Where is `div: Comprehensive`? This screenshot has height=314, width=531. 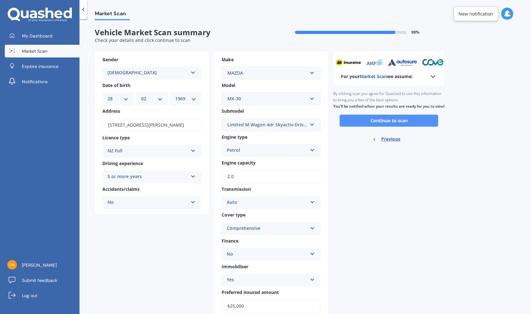
div: Comprehensive is located at coordinates (267, 229).